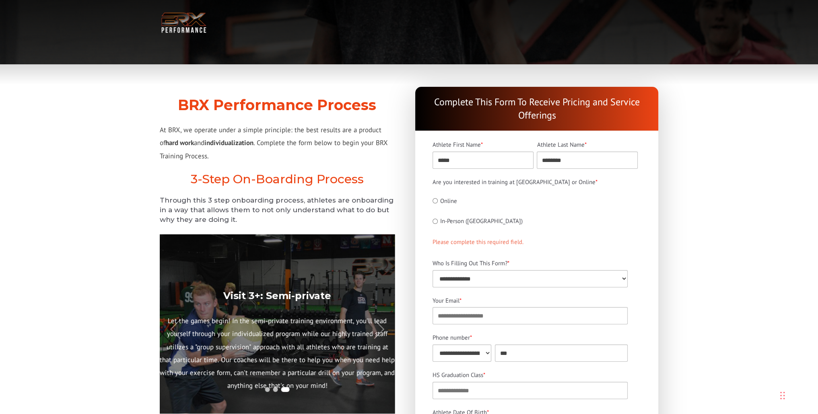 This screenshot has width=818, height=414. I want to click on span: HS Graduation Class, so click(458, 375).